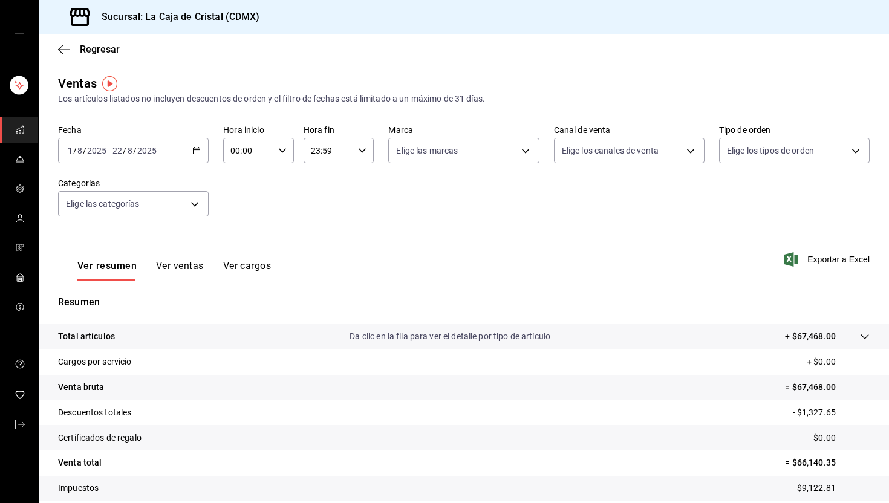 Image resolution: width=889 pixels, height=503 pixels. Describe the element at coordinates (107, 270) in the screenshot. I see `button: Ver resumen` at that location.